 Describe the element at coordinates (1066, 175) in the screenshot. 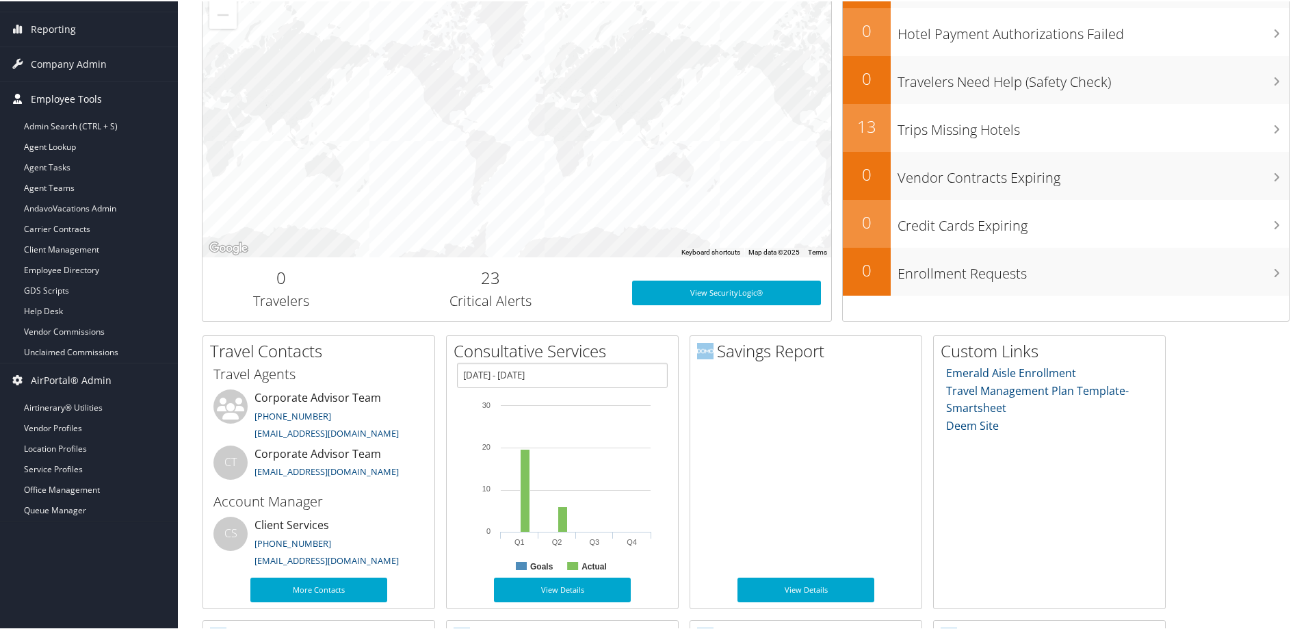

I see `a: 0Vendor Contracts Expiring` at that location.